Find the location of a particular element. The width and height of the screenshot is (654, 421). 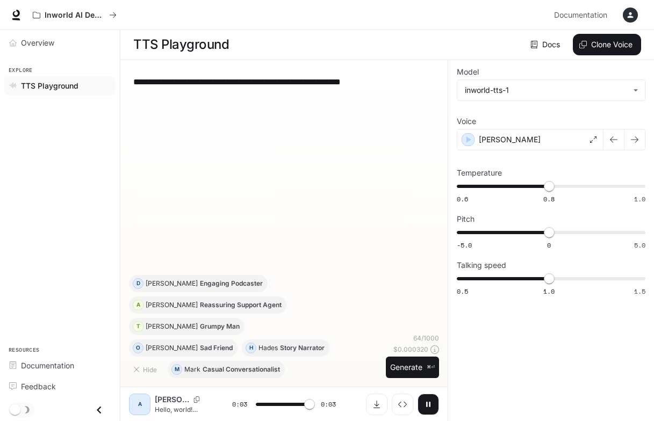

p: Pitch is located at coordinates (465, 219).